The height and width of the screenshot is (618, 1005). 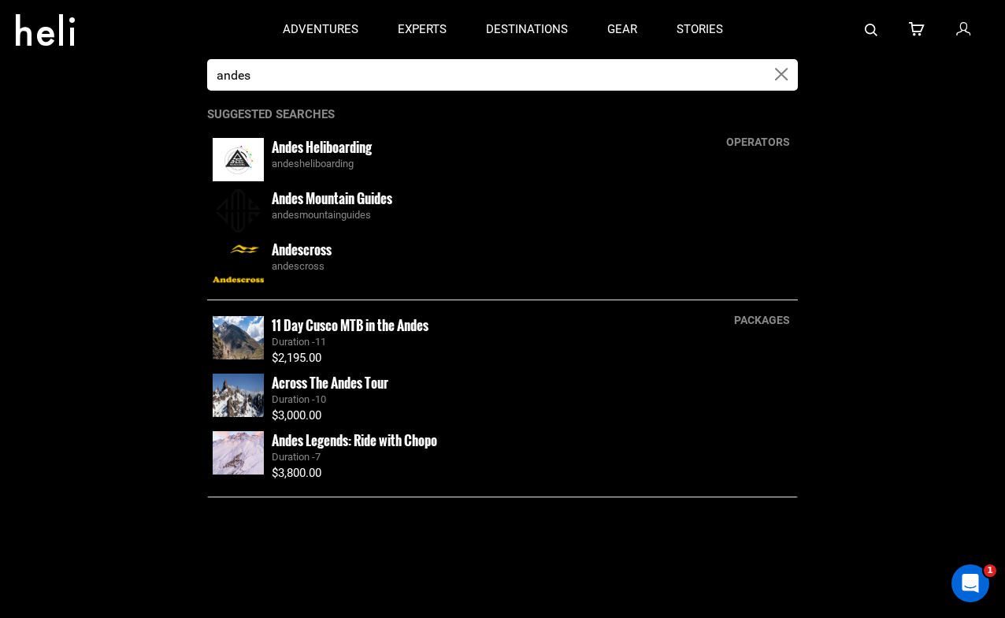 What do you see at coordinates (355, 440) in the screenshot?
I see `small: Andes Legends: Ride with Chopo` at bounding box center [355, 440].